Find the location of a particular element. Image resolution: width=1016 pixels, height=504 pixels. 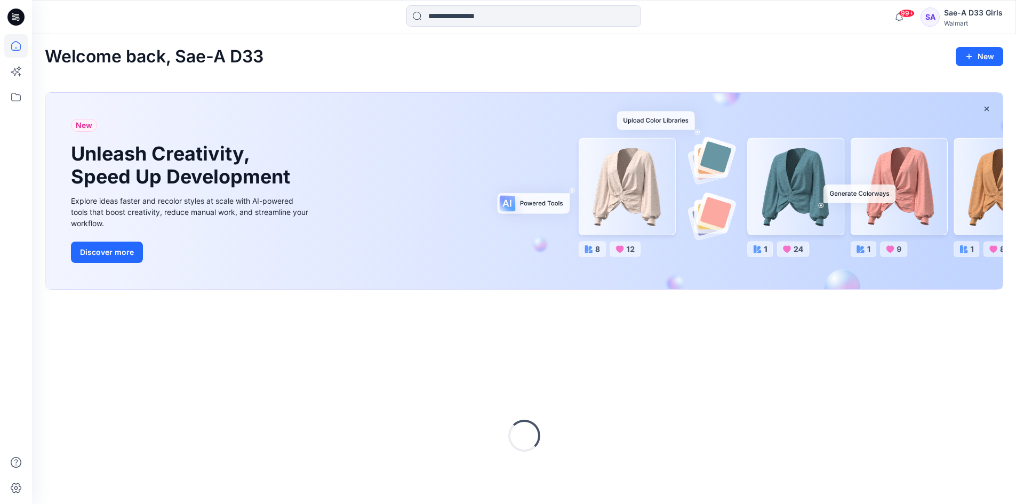

div: SA is located at coordinates (930, 17).